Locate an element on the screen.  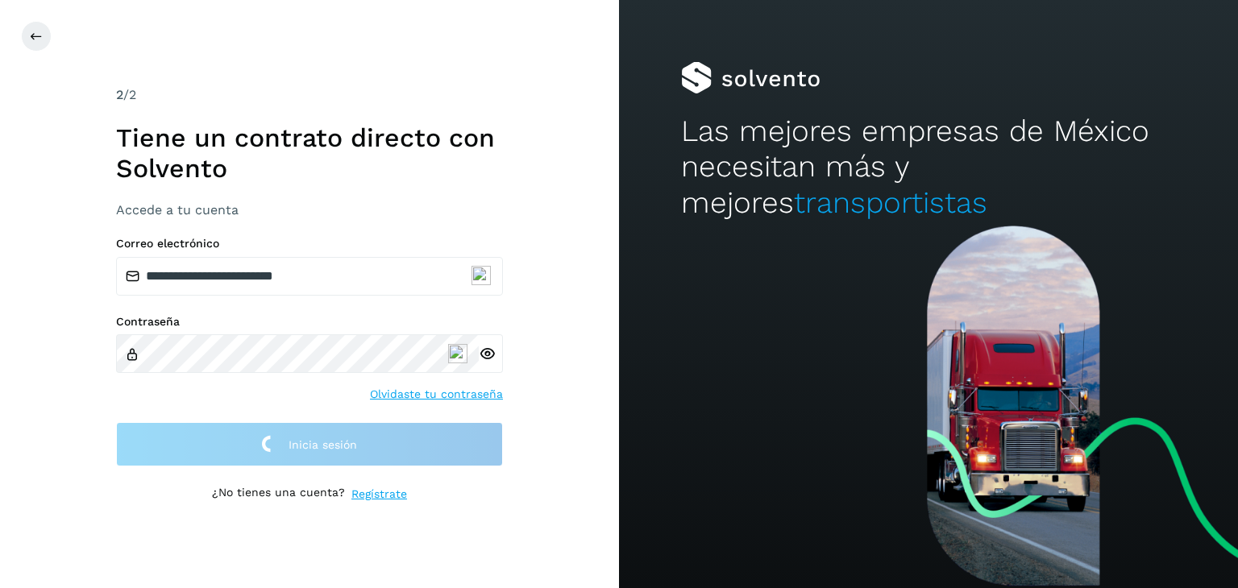
a: Olvidaste tu contraseña is located at coordinates (436, 394).